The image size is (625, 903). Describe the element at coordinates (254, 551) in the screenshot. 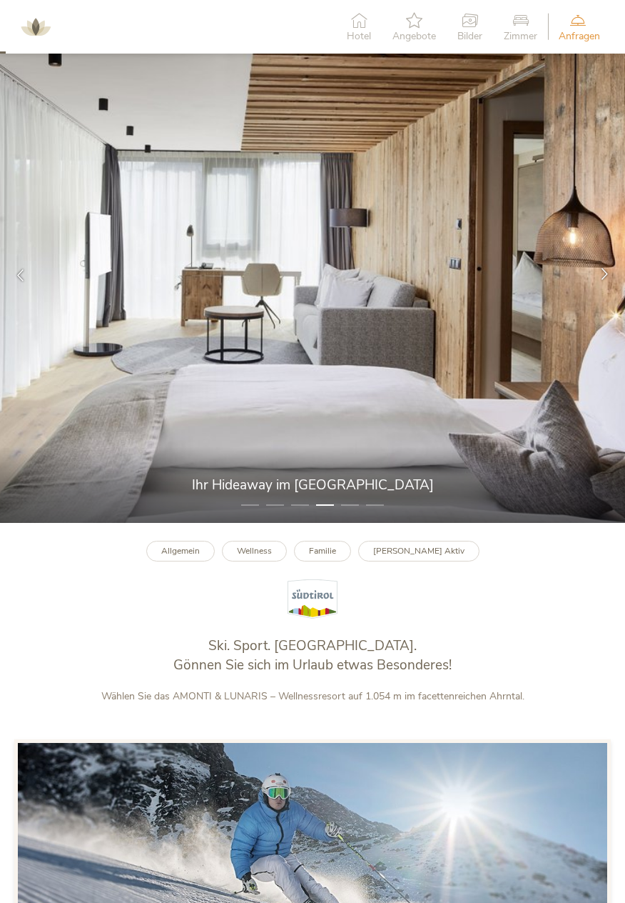

I see `b: Wellness` at that location.